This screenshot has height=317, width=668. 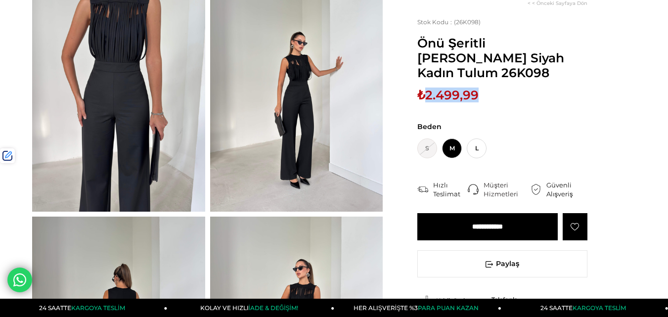 What do you see at coordinates (507, 189) in the screenshot?
I see `div: Müşteri Hizmetleri` at bounding box center [507, 189].